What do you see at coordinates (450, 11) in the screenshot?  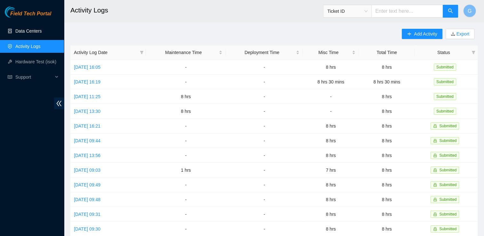 I see `span: search` at bounding box center [450, 11].